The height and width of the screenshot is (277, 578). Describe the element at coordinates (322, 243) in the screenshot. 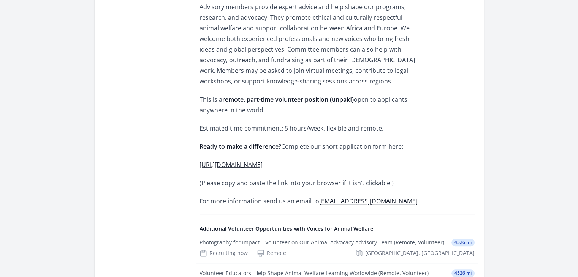

I see `div: Photography for Impact – Volunteer on Our Animal Advocacy Advisory Team (Remote, Volunteer)` at that location.